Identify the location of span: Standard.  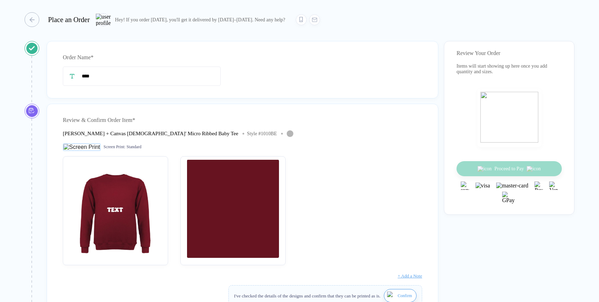
(134, 147).